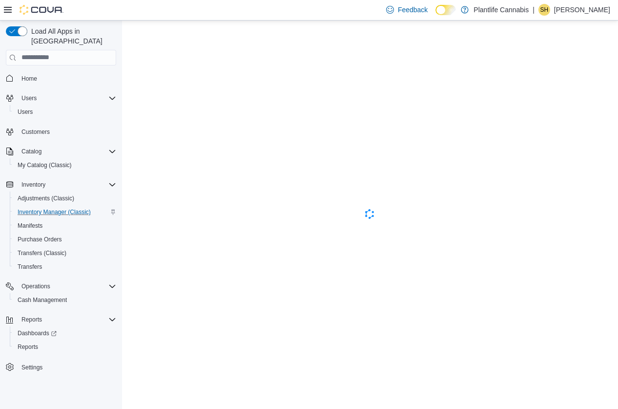  Describe the element at coordinates (42, 253) in the screenshot. I see `a: Transfers (Classic)` at that location.